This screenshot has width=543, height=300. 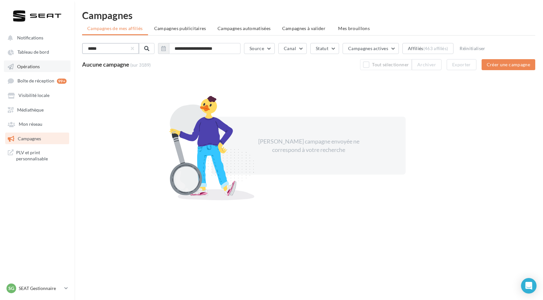 I want to click on span: Aucune campagne, so click(x=106, y=64).